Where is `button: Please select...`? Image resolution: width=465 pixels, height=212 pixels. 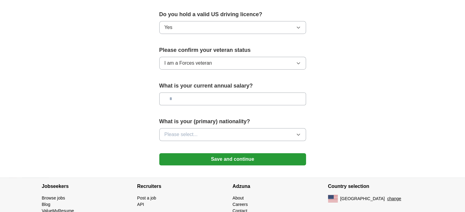 button: Please select... is located at coordinates (233, 135).